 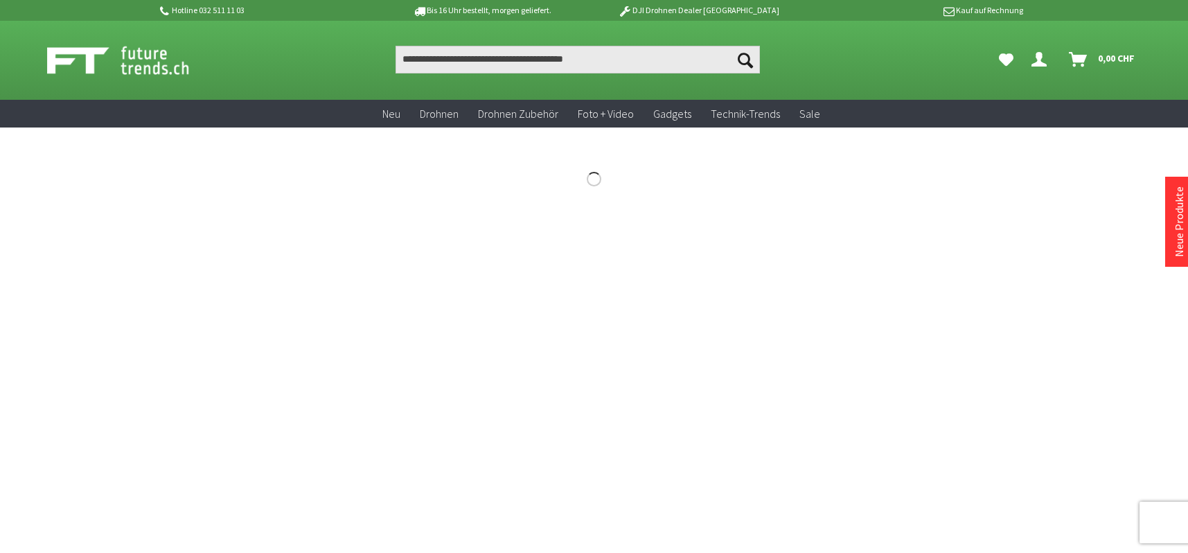 I want to click on a: Gadgets, so click(x=672, y=114).